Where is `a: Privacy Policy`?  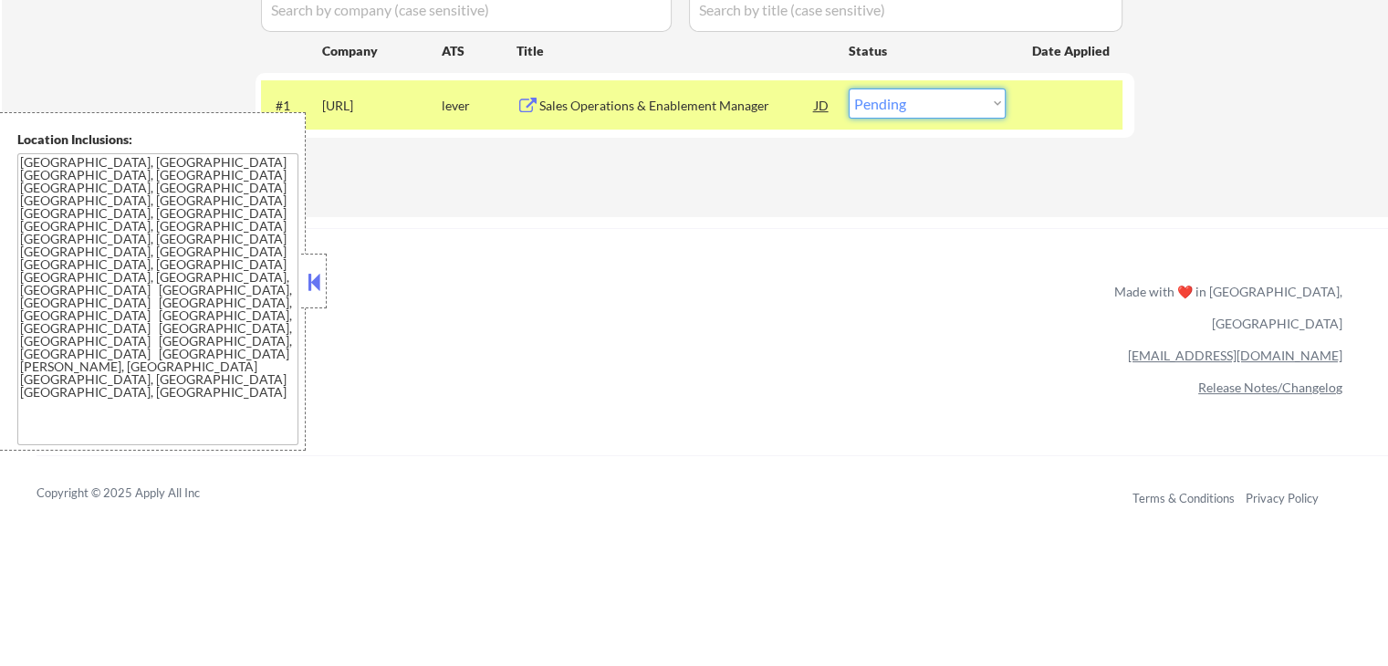
a: Privacy Policy is located at coordinates (1282, 498).